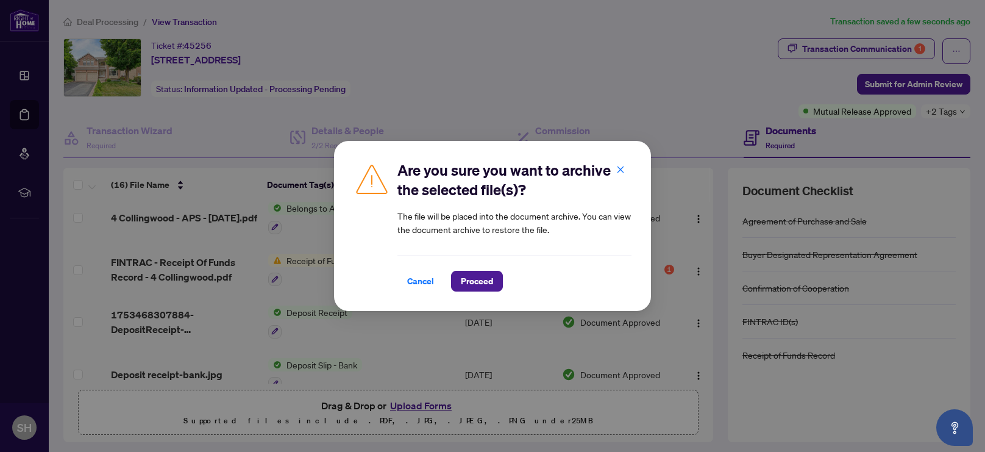 The image size is (985, 452). I want to click on img: Caution Icon, so click(372, 179).